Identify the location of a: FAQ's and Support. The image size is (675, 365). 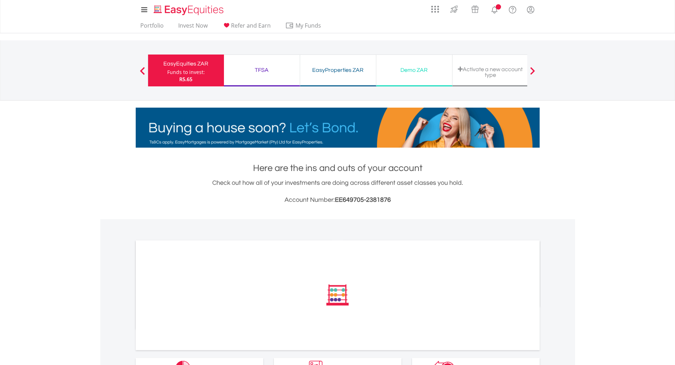
(512, 9).